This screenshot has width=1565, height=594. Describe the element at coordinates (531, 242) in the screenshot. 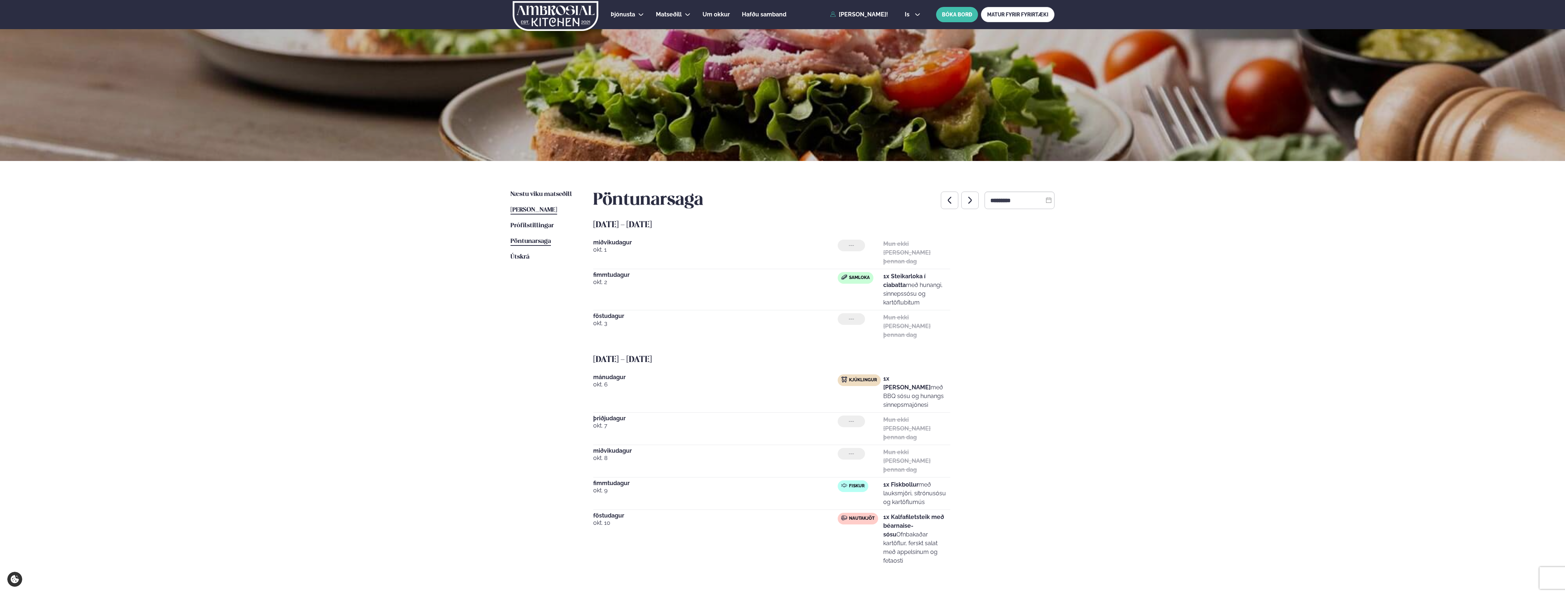

I see `a: Pöntunarsaga` at that location.